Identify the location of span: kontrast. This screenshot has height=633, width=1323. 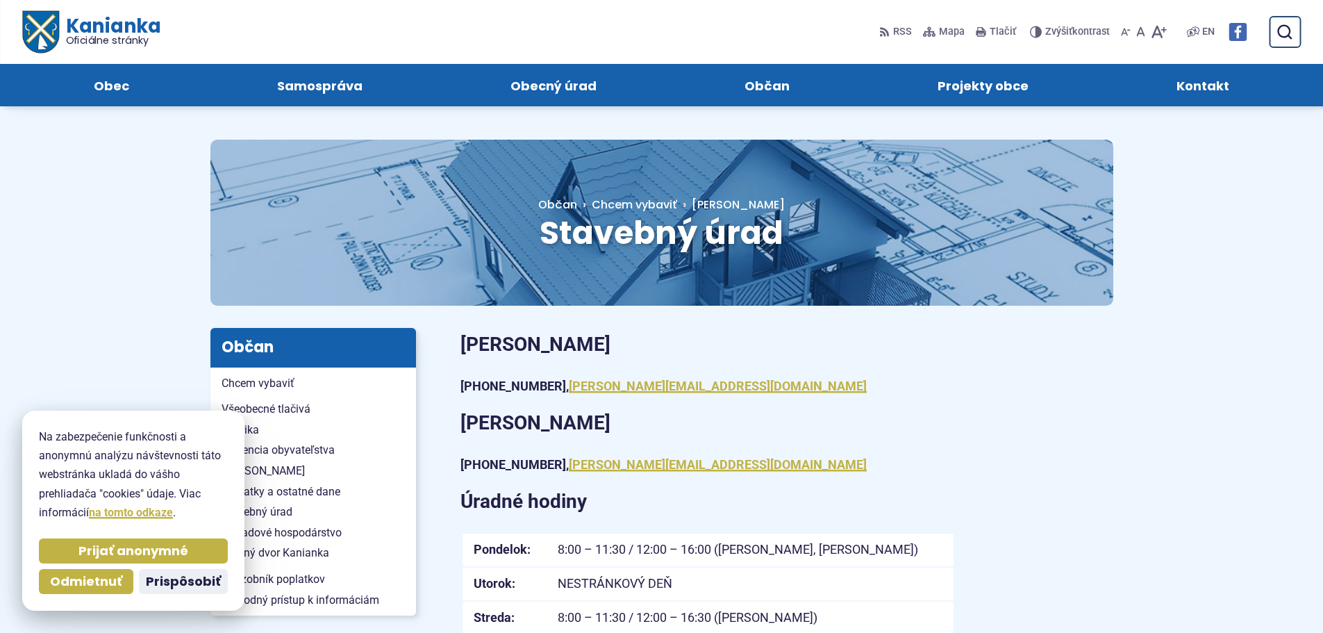
(1077, 32).